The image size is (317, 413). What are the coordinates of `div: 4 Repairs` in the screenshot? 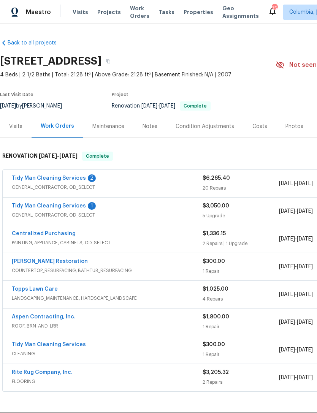 It's located at (240, 299).